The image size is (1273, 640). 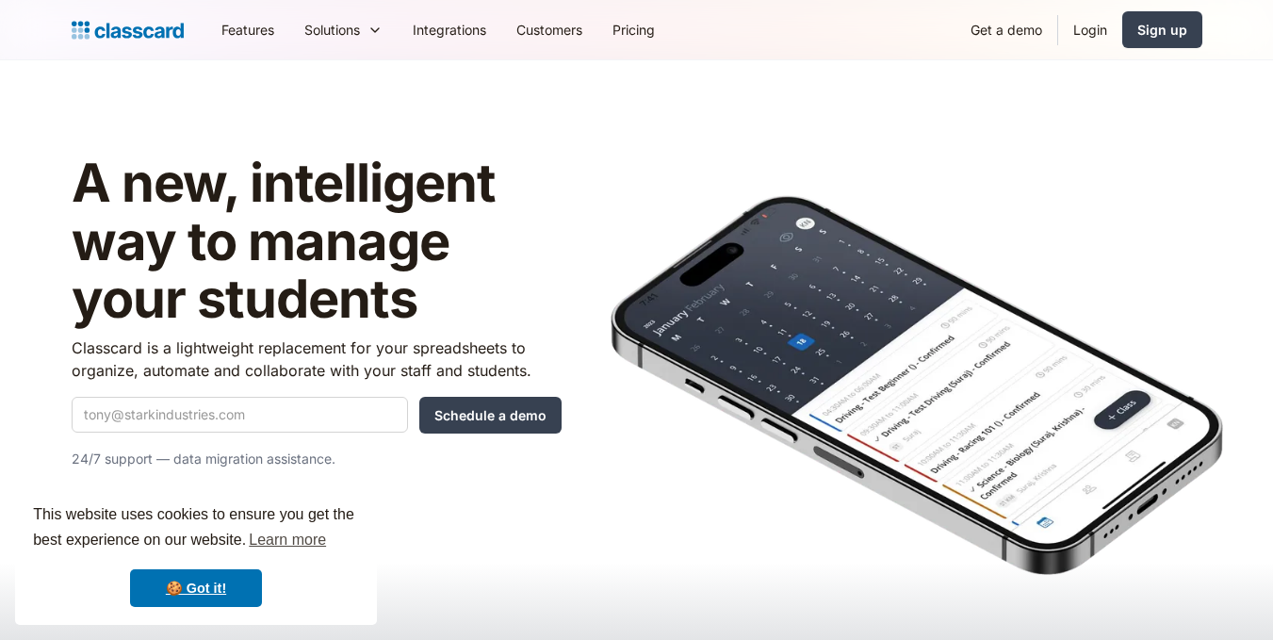 I want to click on a: Integrations, so click(x=449, y=29).